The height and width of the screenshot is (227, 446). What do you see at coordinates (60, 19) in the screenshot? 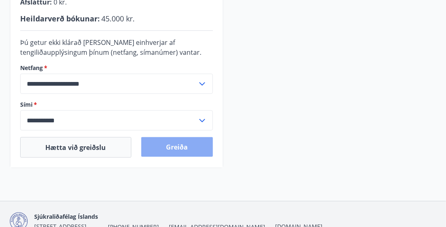
I see `span: Heildarverð bókunar :` at bounding box center [60, 19].